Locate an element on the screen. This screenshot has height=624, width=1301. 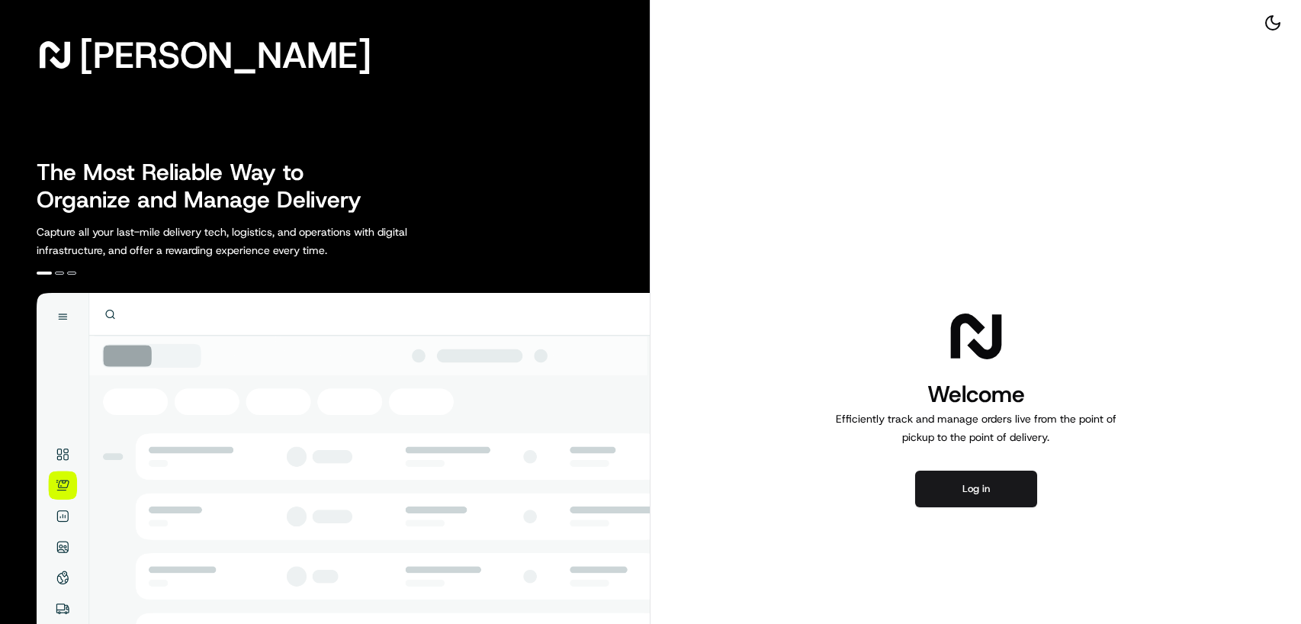
p: Efficiently track and manage orders live from the point of pickup to the point of delivery. is located at coordinates (976, 428).